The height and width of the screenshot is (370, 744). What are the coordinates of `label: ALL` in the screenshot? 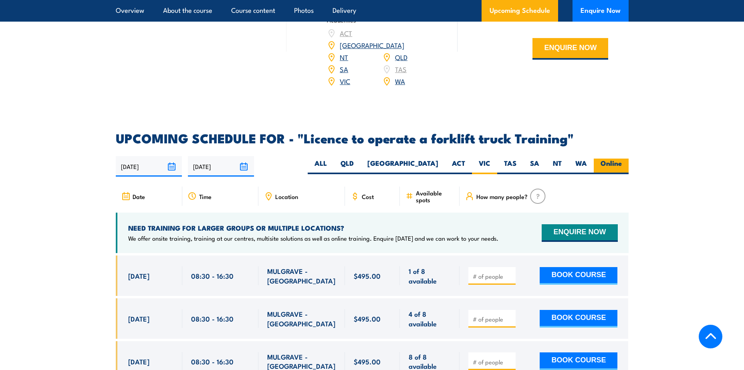 It's located at (321, 166).